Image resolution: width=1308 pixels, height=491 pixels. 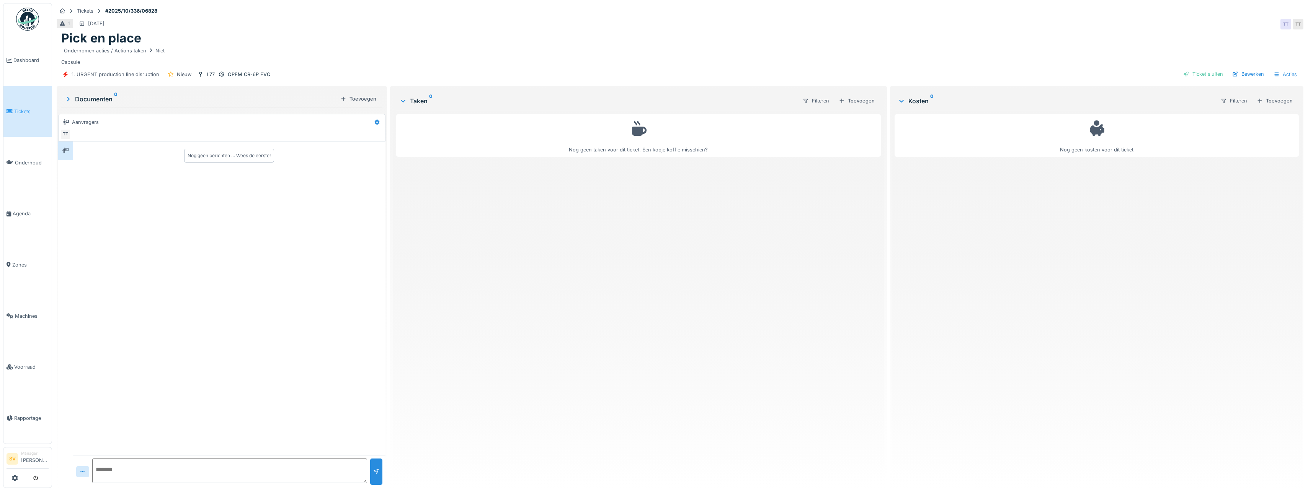 What do you see at coordinates (1203, 74) in the screenshot?
I see `div: Ticket sluiten` at bounding box center [1203, 74].